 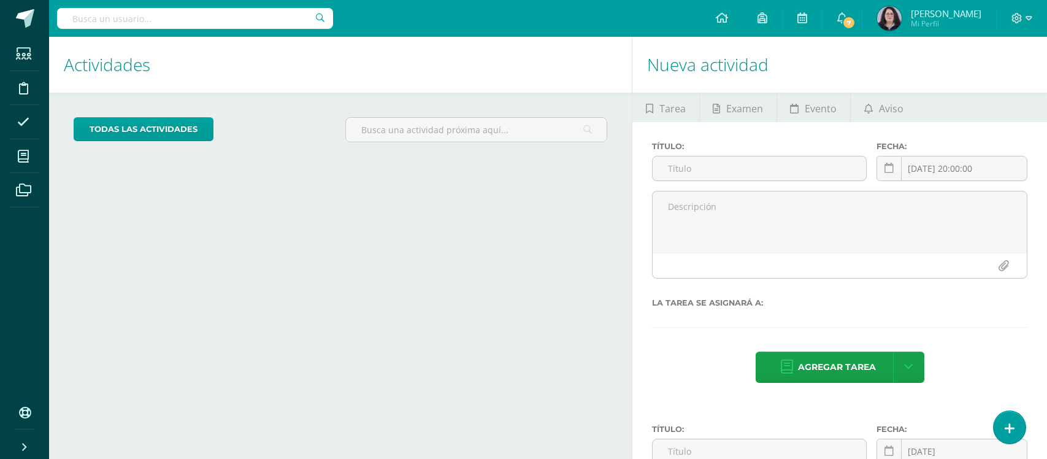 I want to click on span: 7, so click(x=849, y=23).